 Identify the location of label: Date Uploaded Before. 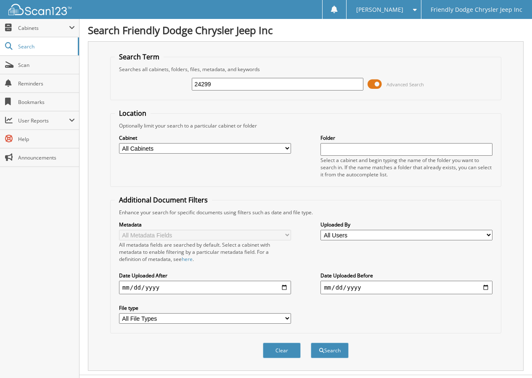
(406, 275).